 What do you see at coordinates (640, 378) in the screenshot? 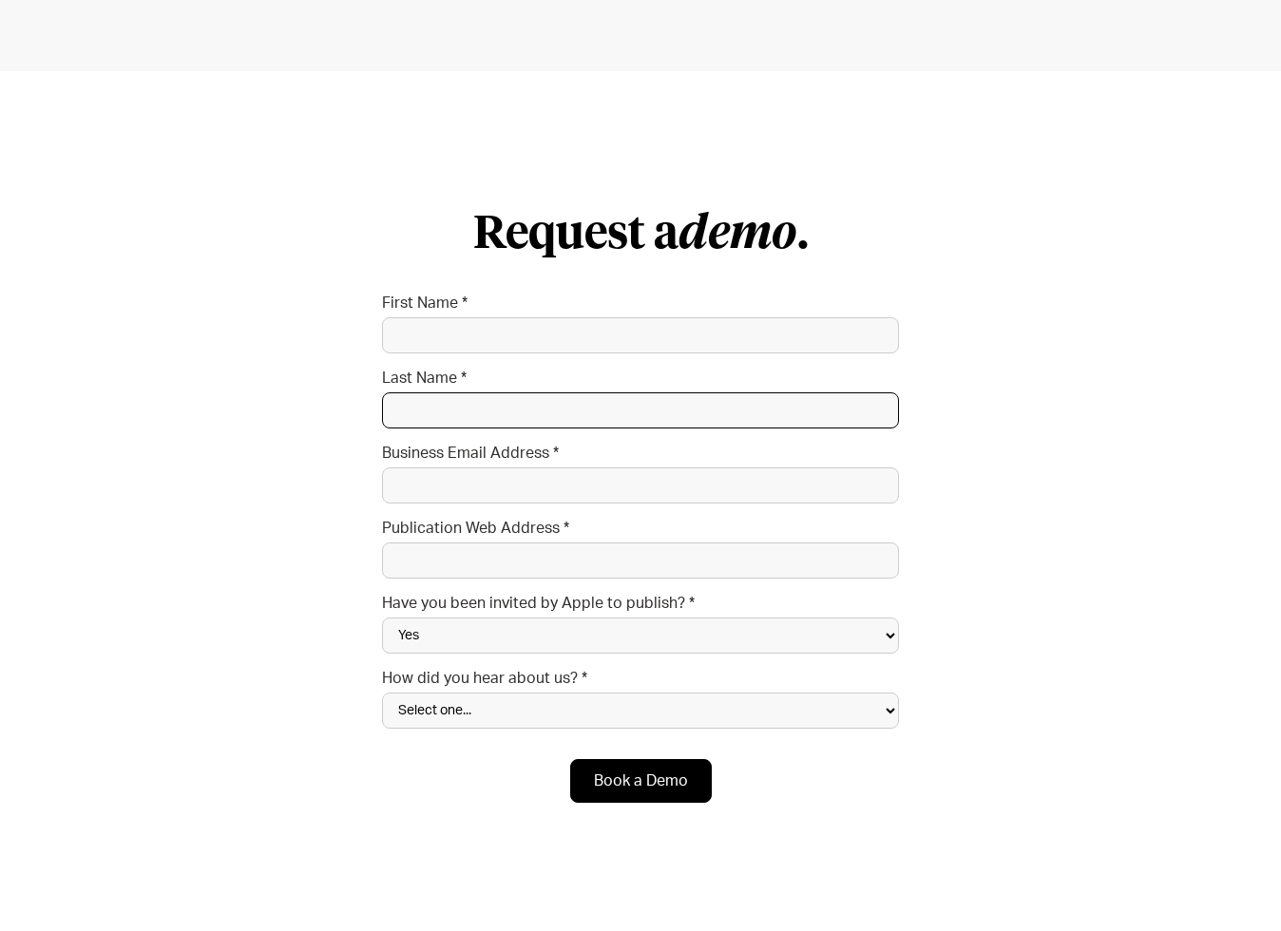
I see `label: Last Name *` at bounding box center [640, 378].